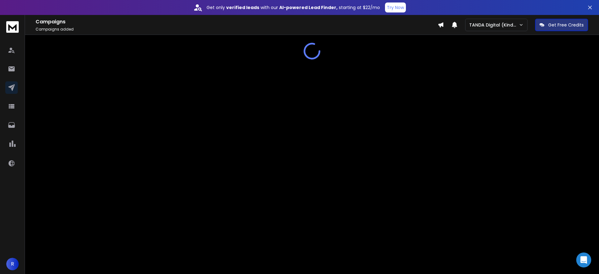 The image size is (599, 274). Describe the element at coordinates (12, 264) in the screenshot. I see `span: R` at that location.